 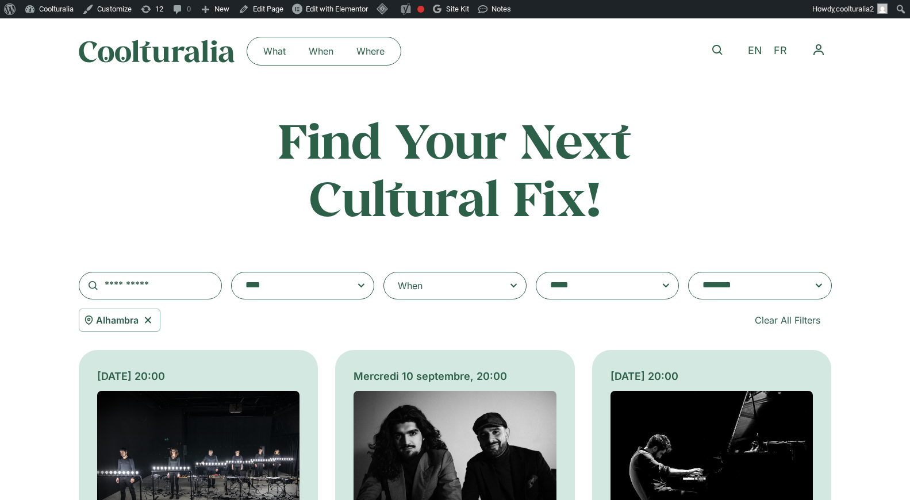 I want to click on span: coolturalia2, so click(x=855, y=9).